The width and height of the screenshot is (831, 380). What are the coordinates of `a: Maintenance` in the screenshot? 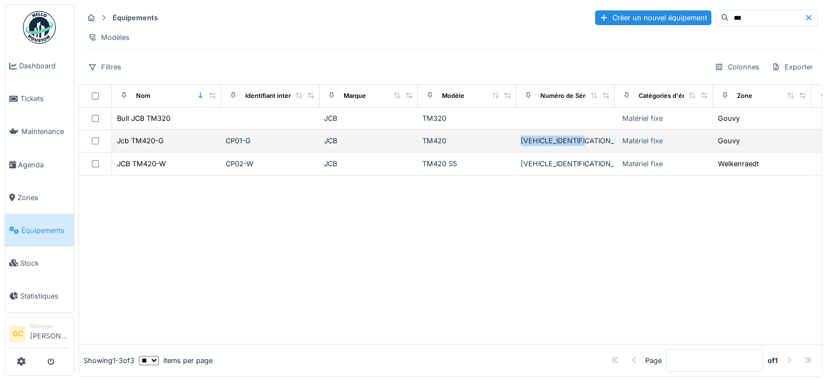 It's located at (39, 132).